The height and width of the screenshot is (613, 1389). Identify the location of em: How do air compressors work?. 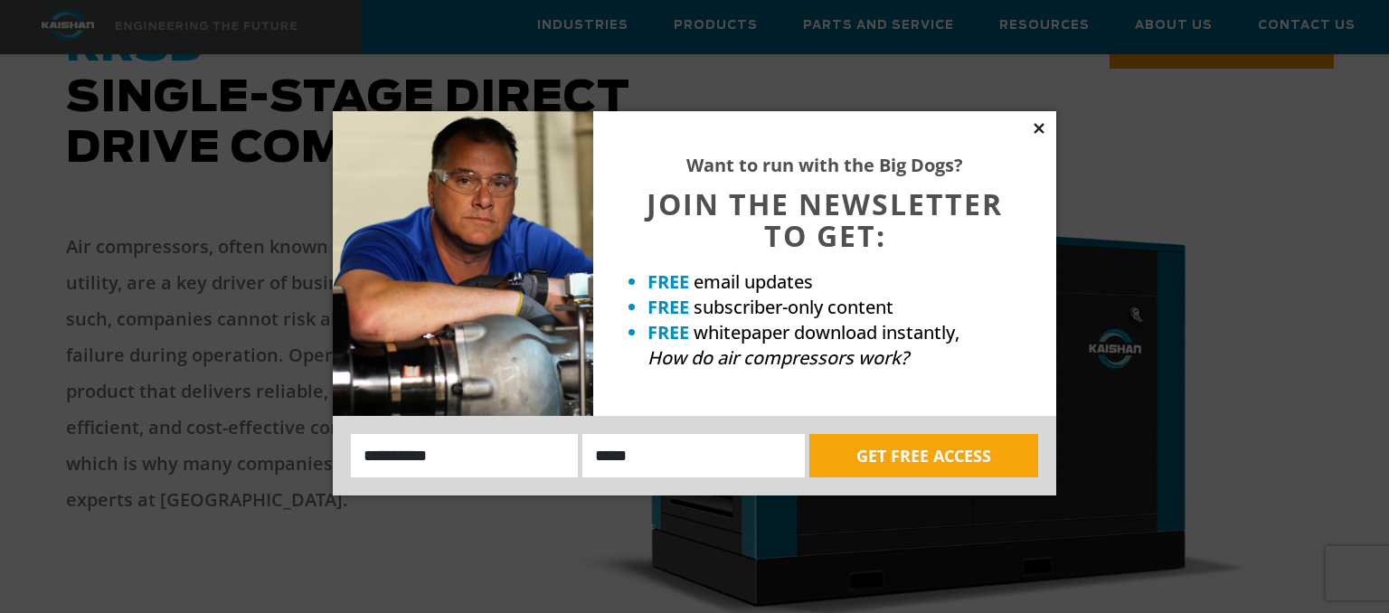
(778, 357).